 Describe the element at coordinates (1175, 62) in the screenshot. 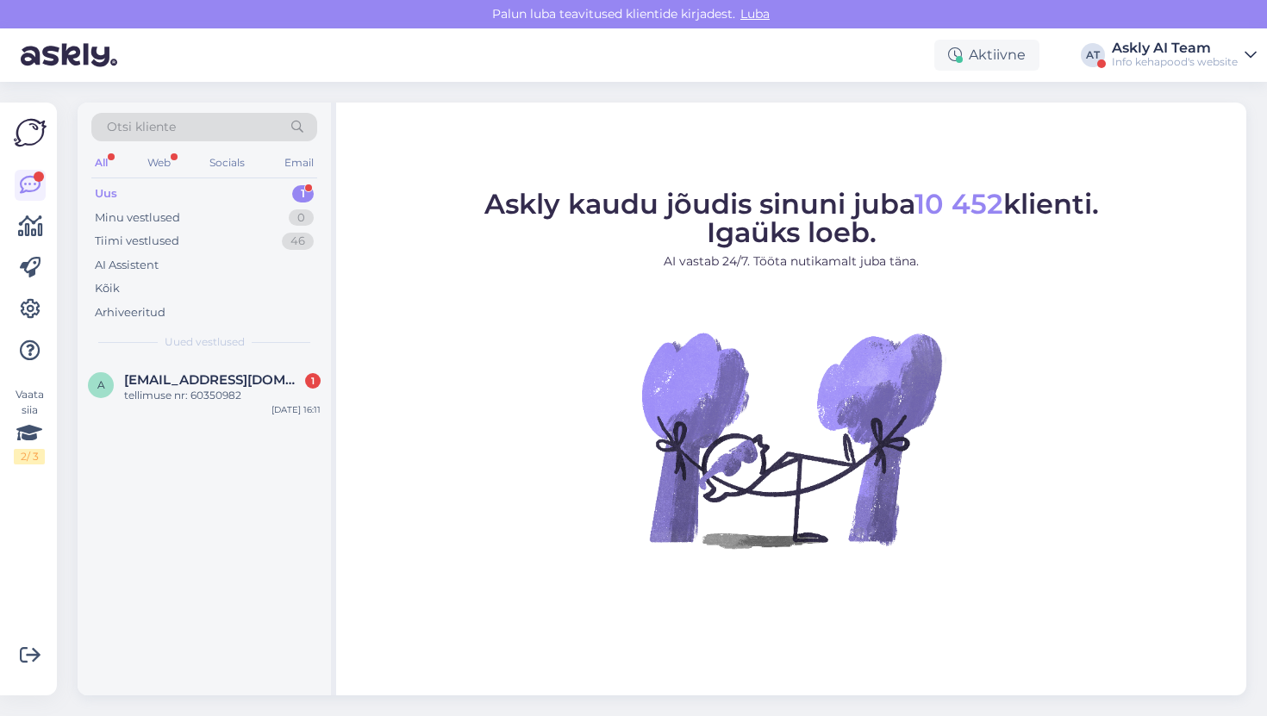

I see `div: Info kehapood's website` at that location.